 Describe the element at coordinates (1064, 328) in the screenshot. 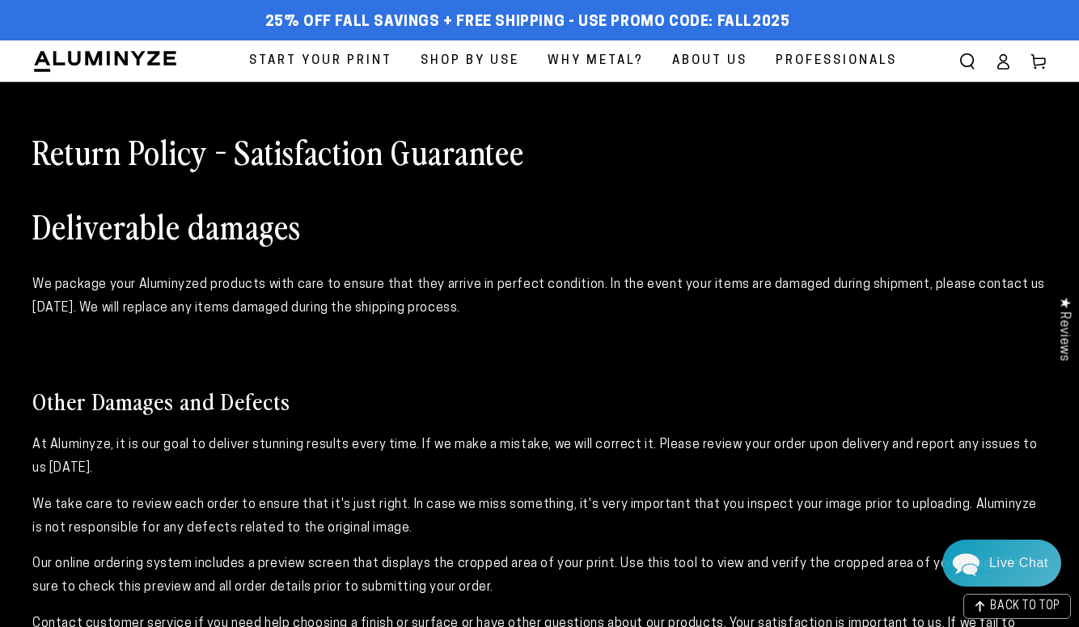

I see `div: Click to open Judge.me floating reviews tab` at that location.